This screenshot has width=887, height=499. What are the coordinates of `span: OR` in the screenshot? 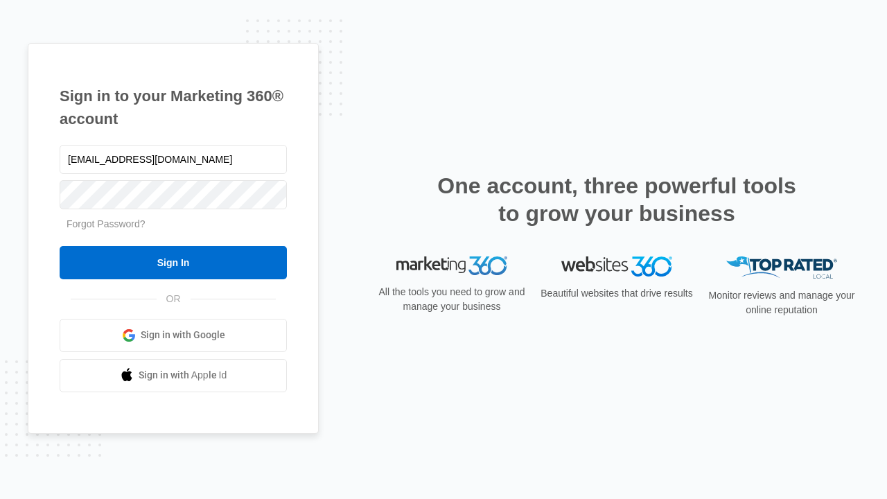 It's located at (173, 299).